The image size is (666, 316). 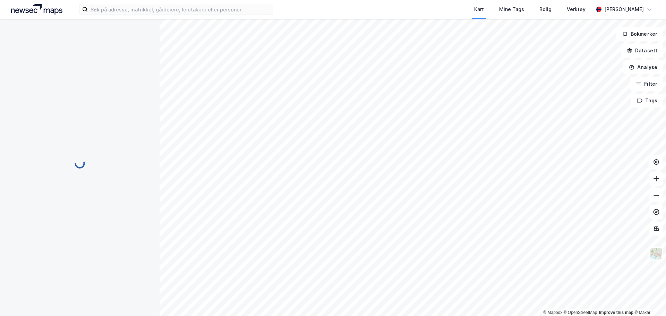 What do you see at coordinates (640, 34) in the screenshot?
I see `button: Bokmerker` at bounding box center [640, 34].